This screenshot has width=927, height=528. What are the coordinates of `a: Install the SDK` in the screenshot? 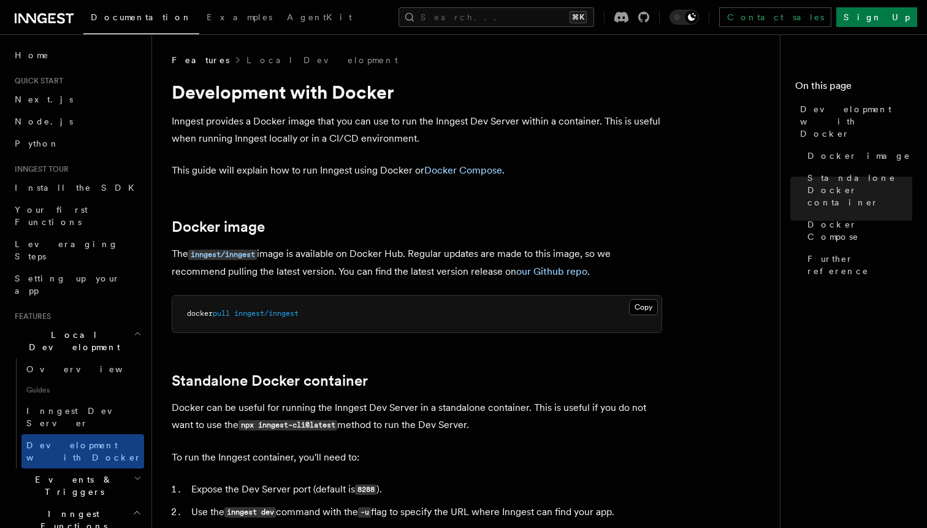 It's located at (77, 188).